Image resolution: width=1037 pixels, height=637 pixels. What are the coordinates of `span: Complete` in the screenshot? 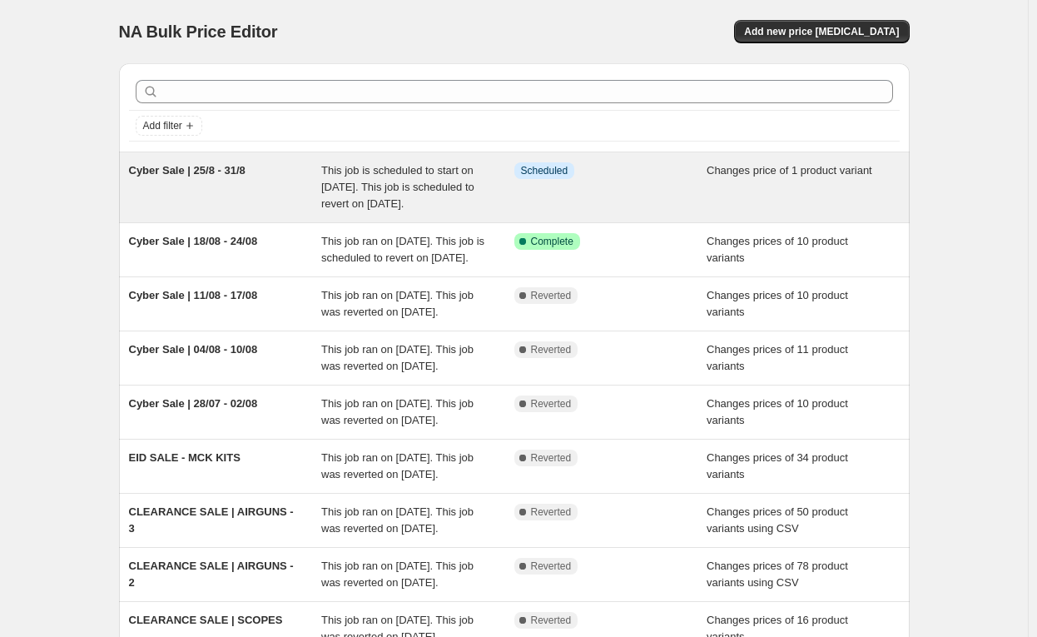 It's located at (552, 241).